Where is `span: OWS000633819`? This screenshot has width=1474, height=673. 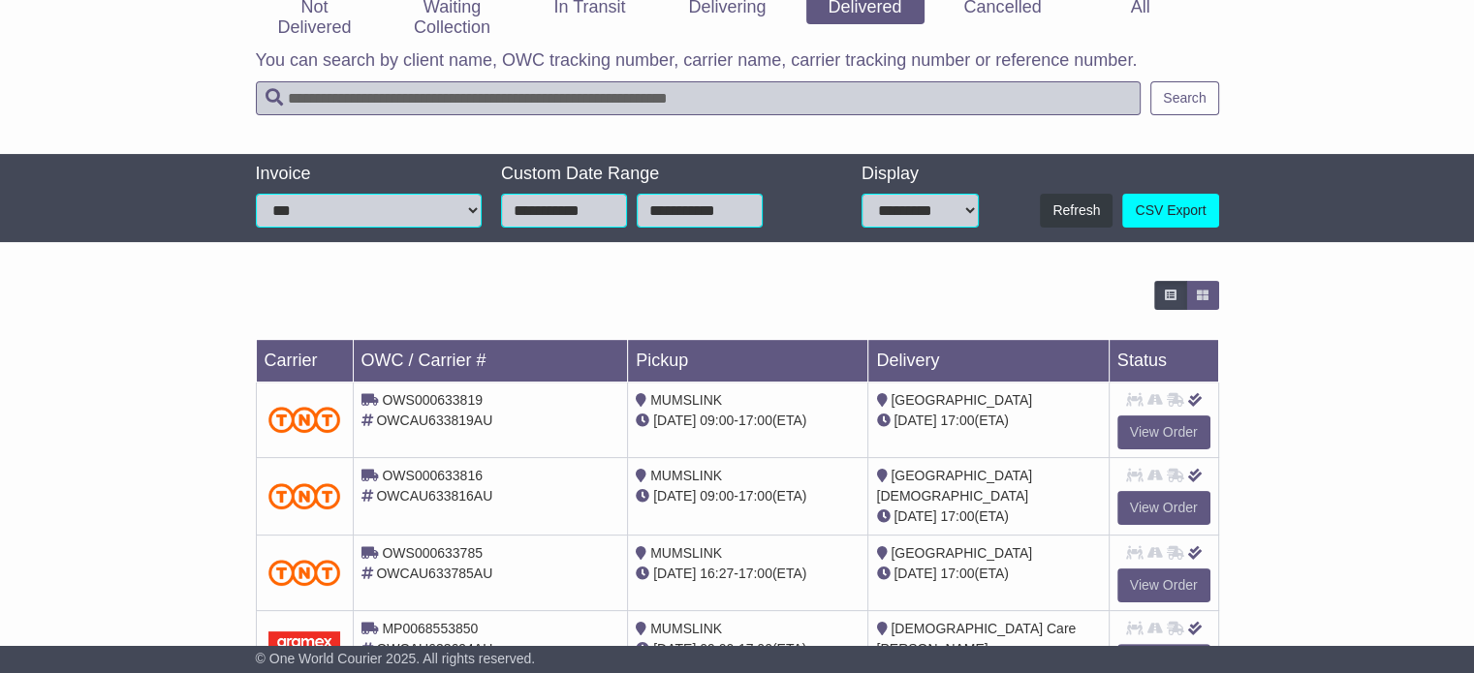
span: OWS000633819 is located at coordinates (432, 400).